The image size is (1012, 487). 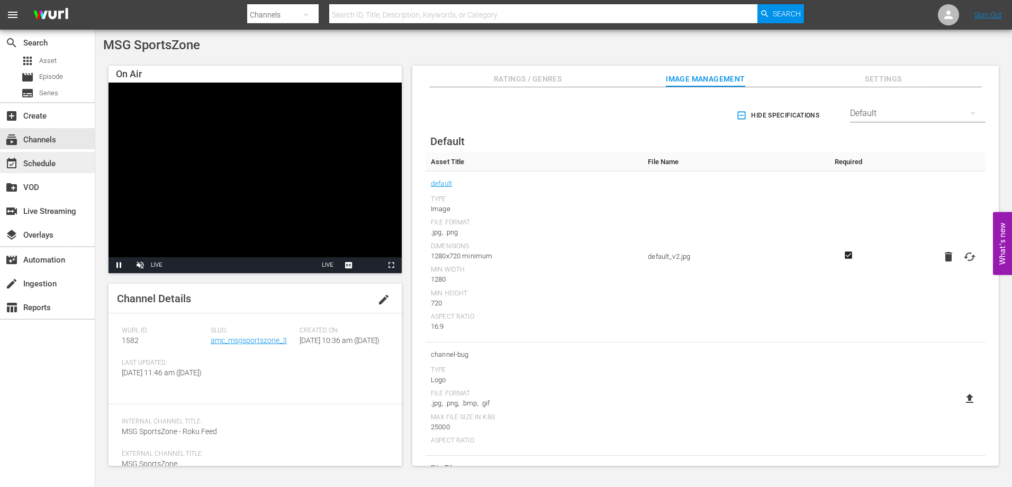 I want to click on span: Ingestion, so click(x=12, y=284).